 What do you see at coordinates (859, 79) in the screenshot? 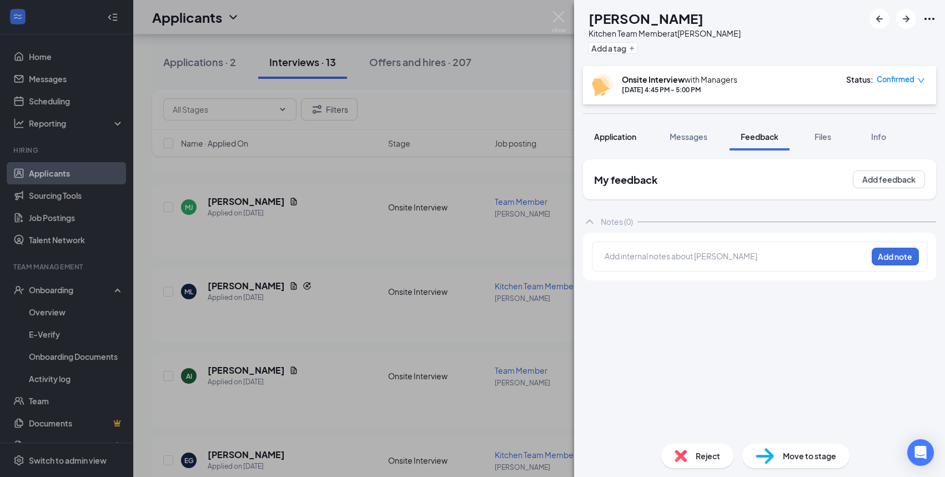
I see `div: Status :` at bounding box center [859, 79].